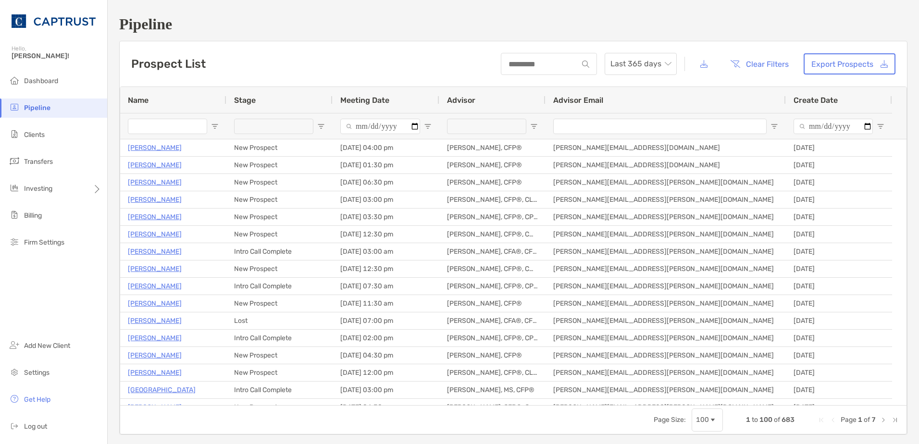 The width and height of the screenshot is (919, 444). I want to click on div: Last Page, so click(895, 420).